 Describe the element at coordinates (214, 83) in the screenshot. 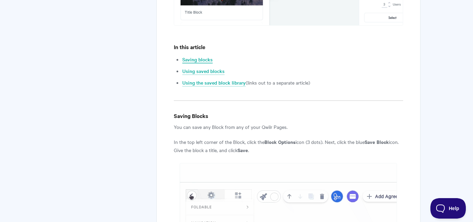

I see `a: Using the saved block library` at that location.